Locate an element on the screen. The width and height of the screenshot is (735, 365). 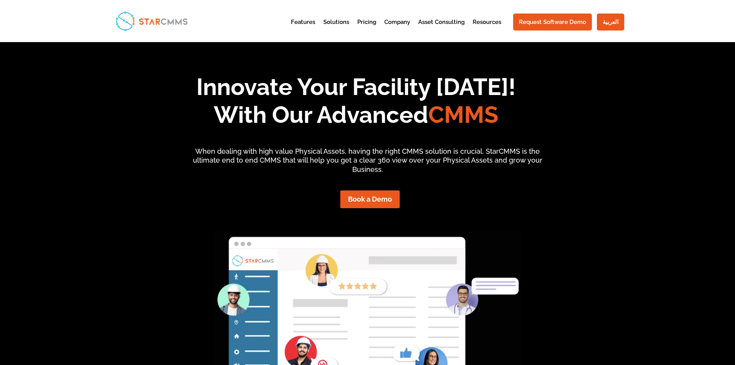
a: Asset Consulting is located at coordinates (441, 29).